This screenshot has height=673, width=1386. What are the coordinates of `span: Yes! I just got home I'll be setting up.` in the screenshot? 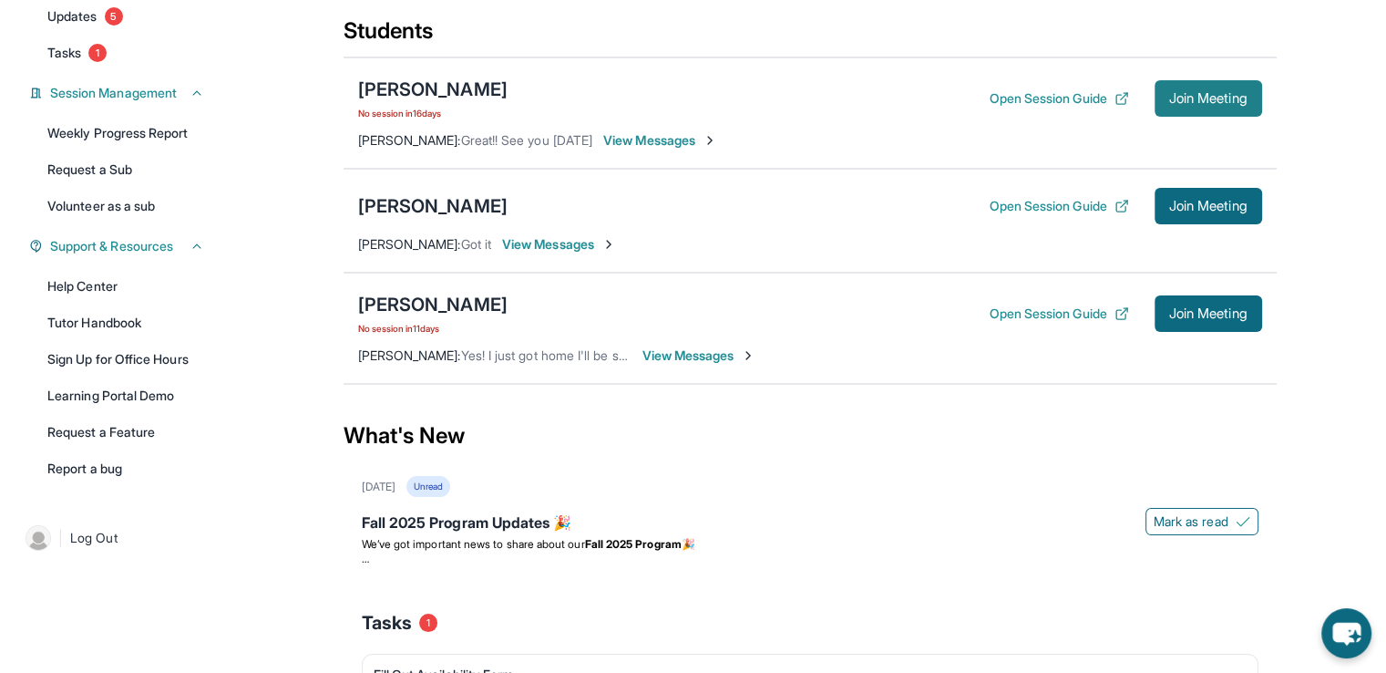 It's located at (567, 354).